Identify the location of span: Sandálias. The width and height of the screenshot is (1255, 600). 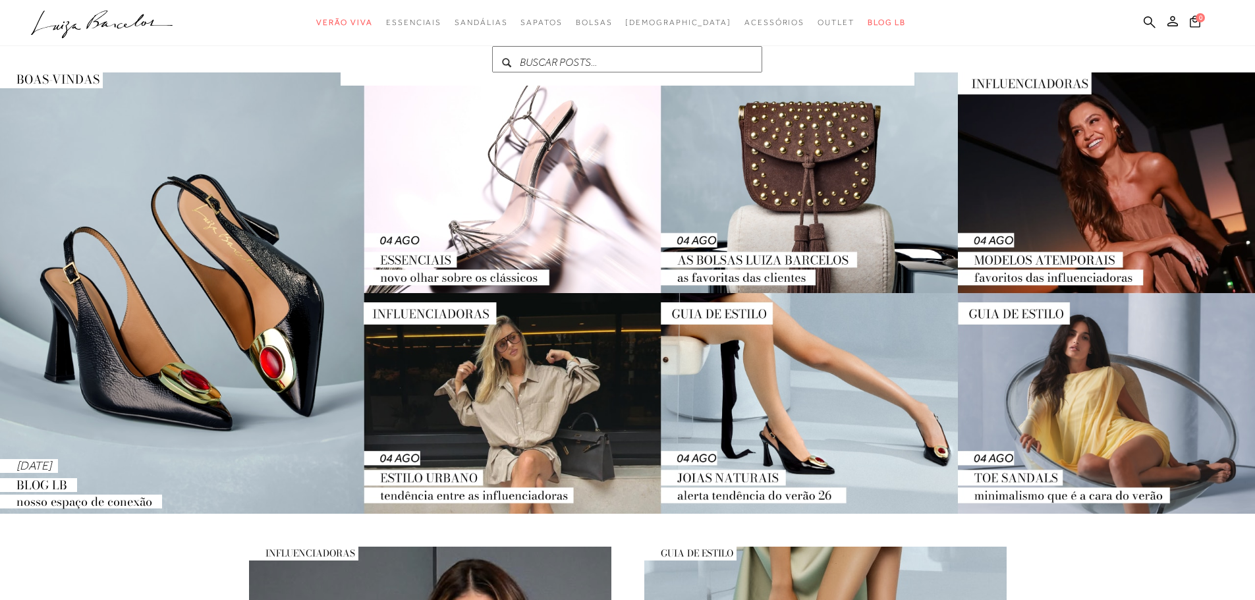
(481, 22).